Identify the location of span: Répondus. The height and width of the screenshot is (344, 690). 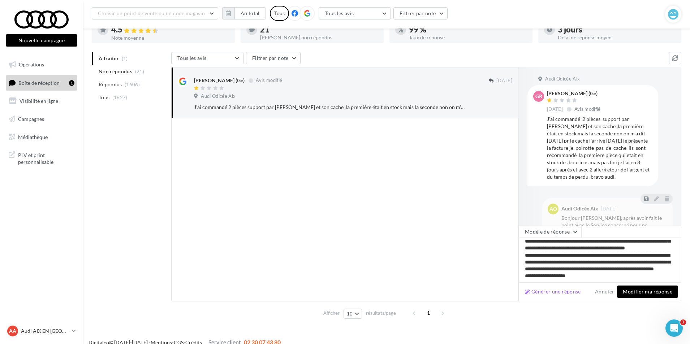
(110, 85).